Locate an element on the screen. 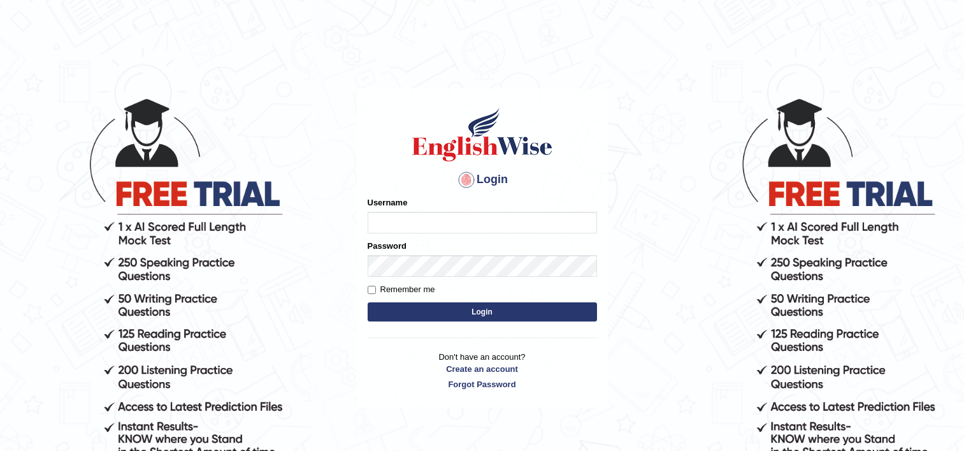 The height and width of the screenshot is (451, 964). input: Remember me is located at coordinates (372, 289).